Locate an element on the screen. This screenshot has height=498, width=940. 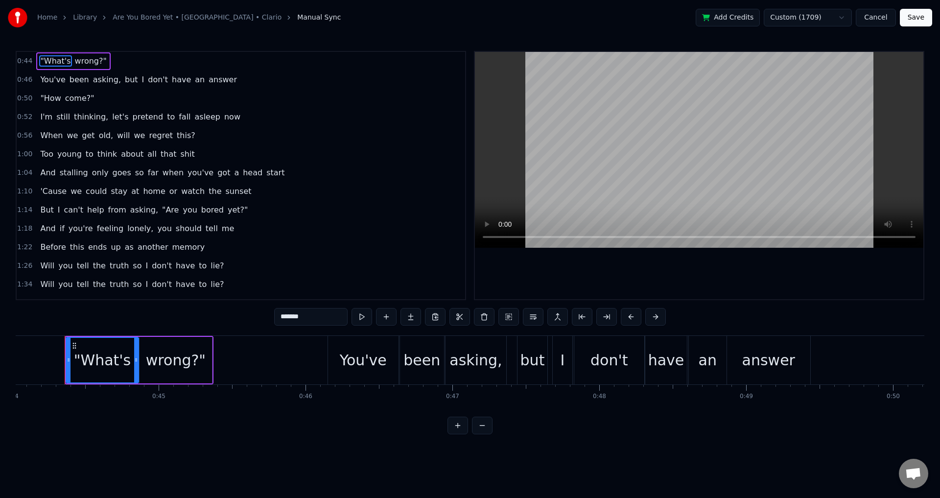
span: should is located at coordinates (189, 228).